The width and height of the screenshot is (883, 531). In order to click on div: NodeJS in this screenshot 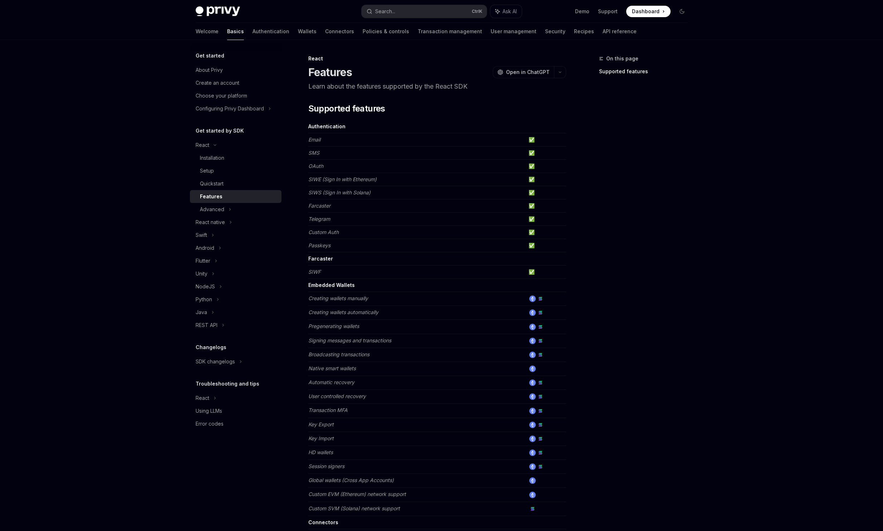, I will do `click(205, 287)`.